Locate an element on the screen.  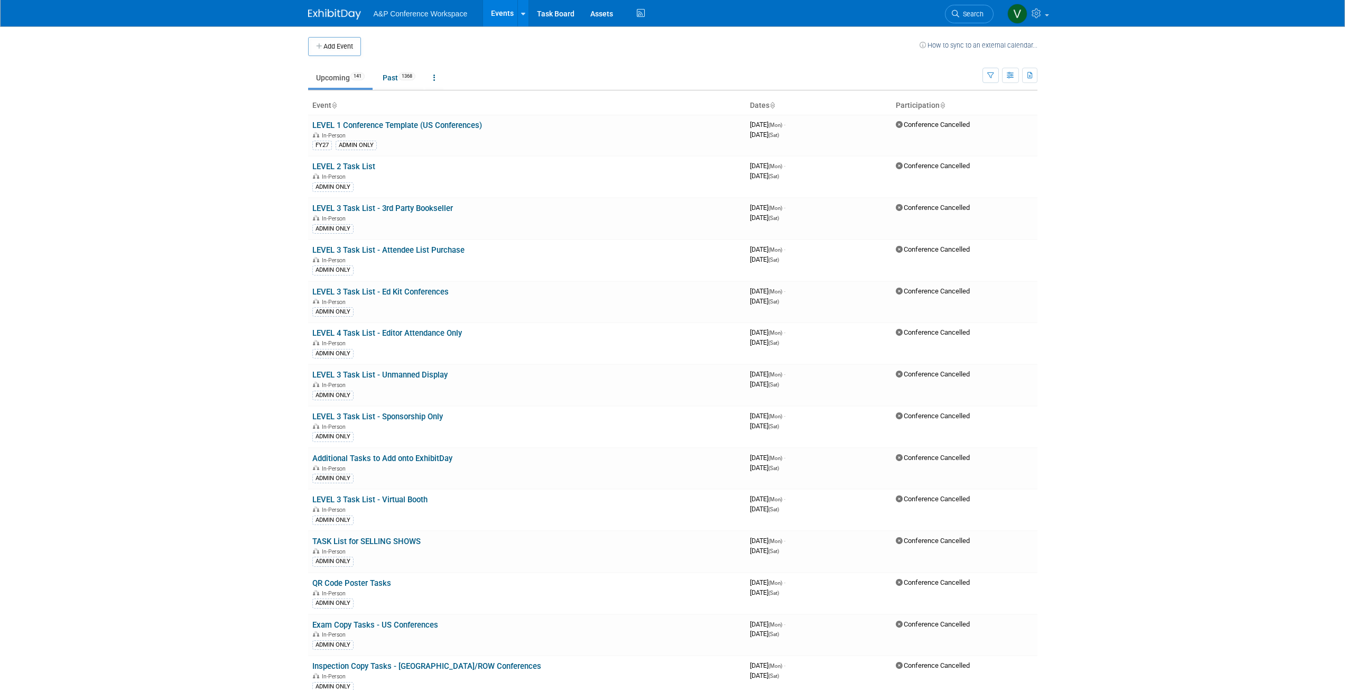
a: TASK List for SELLING SHOWS is located at coordinates (366, 541).